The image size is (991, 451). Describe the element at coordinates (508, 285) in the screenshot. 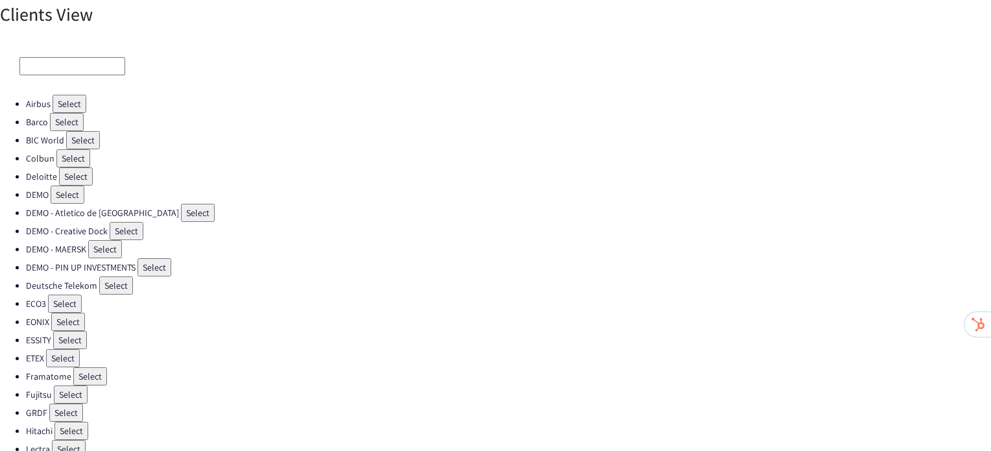

I see `li: Deutsche Telekom` at that location.